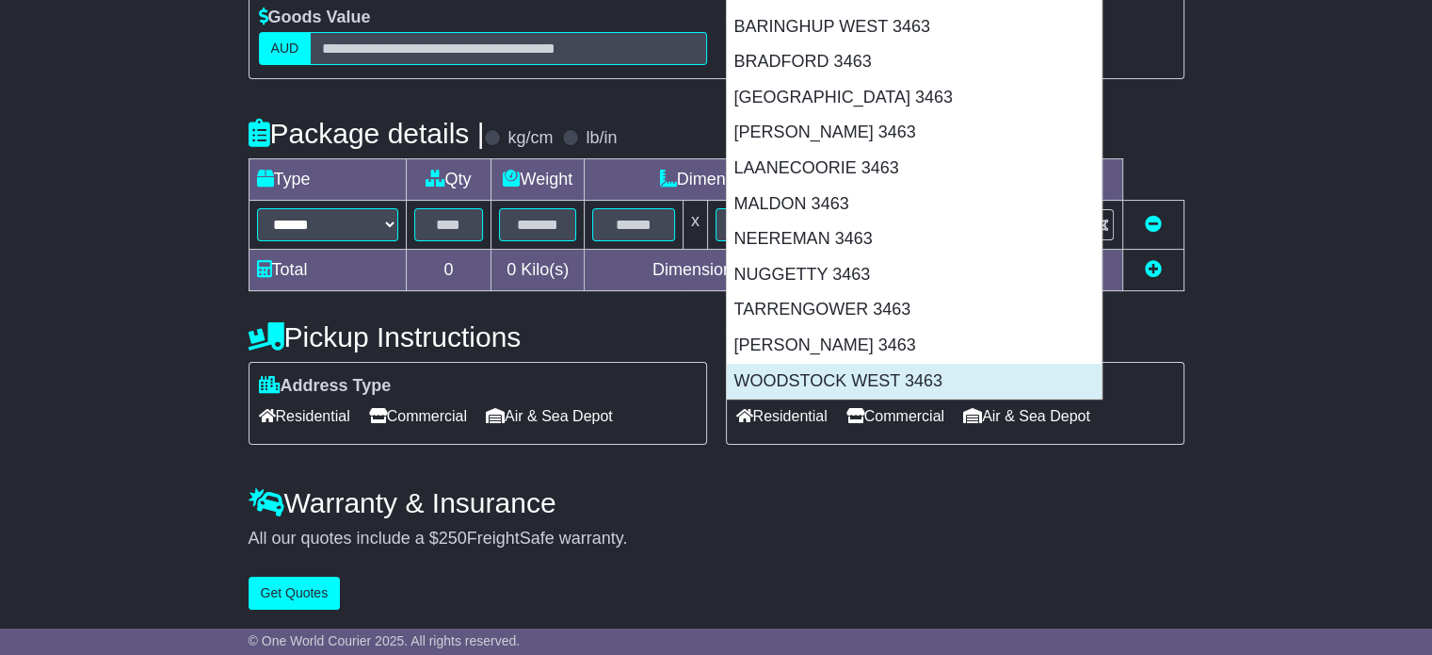 This screenshot has height=655, width=1432. Describe the element at coordinates (327, 270) in the screenshot. I see `td: Total` at that location.